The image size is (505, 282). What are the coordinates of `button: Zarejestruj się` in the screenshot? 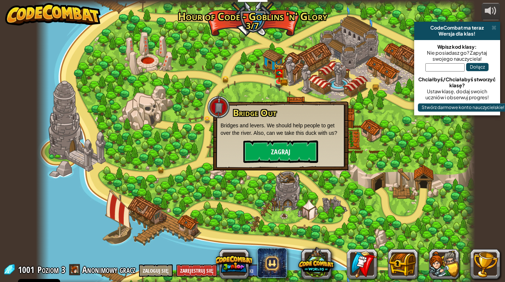 It's located at (197, 270).